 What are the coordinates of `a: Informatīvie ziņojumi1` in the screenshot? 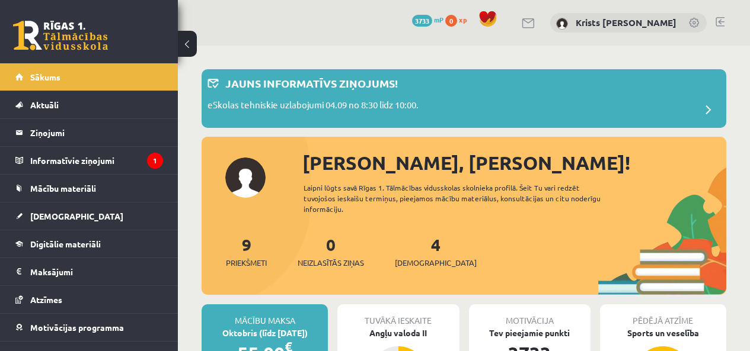 It's located at (89, 161).